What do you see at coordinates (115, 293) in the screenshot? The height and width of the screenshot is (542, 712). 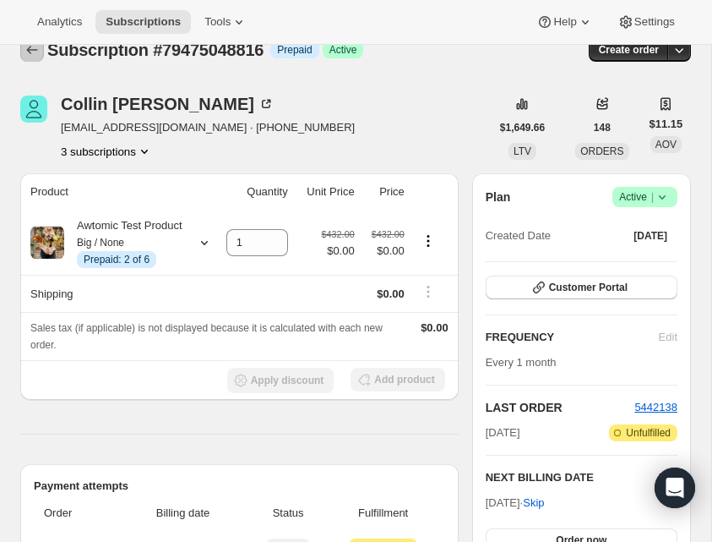 I see `th: Shipping` at bounding box center [115, 293].